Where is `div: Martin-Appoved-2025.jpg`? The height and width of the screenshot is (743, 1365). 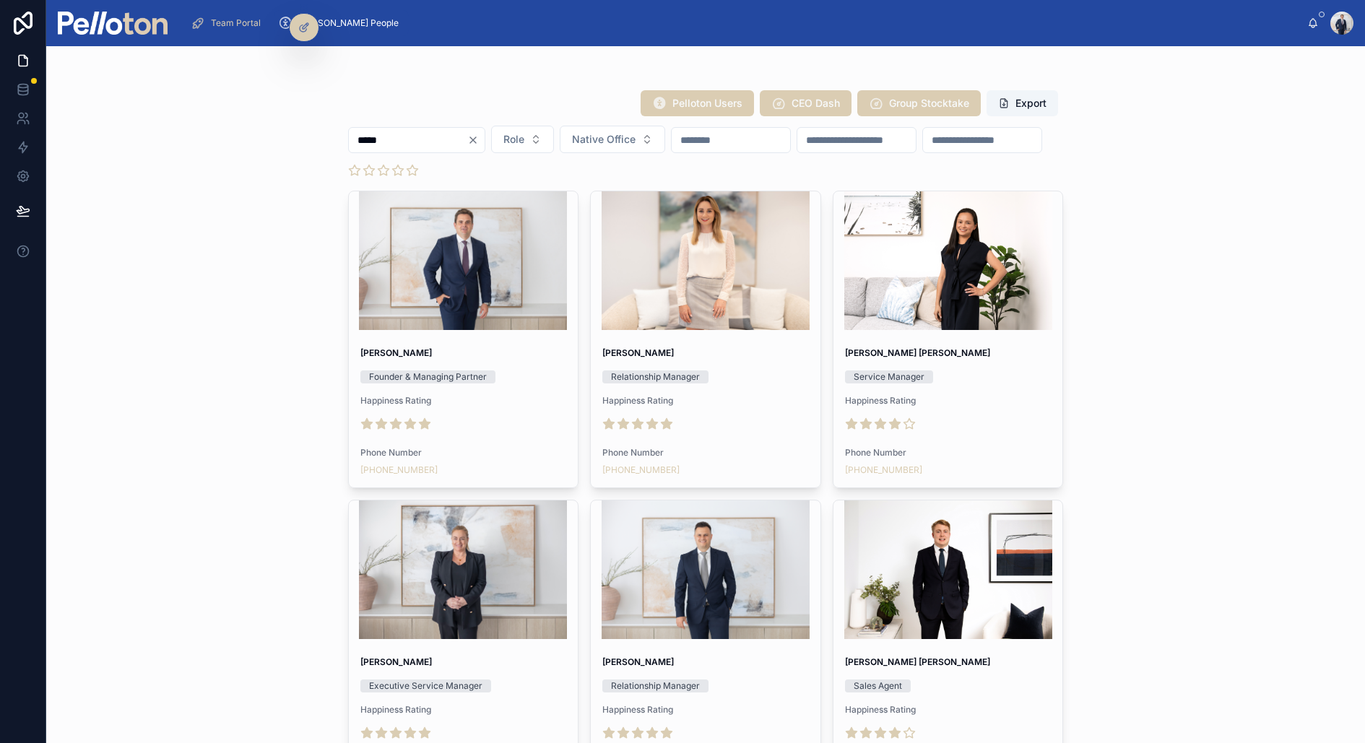 div: Martin-Appoved-2025.jpg is located at coordinates (705, 570).